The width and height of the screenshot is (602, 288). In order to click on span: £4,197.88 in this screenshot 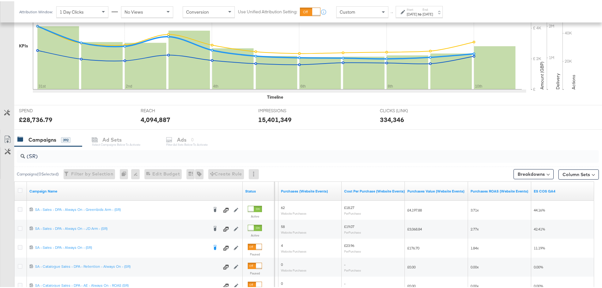, I will do `click(414, 208)`.